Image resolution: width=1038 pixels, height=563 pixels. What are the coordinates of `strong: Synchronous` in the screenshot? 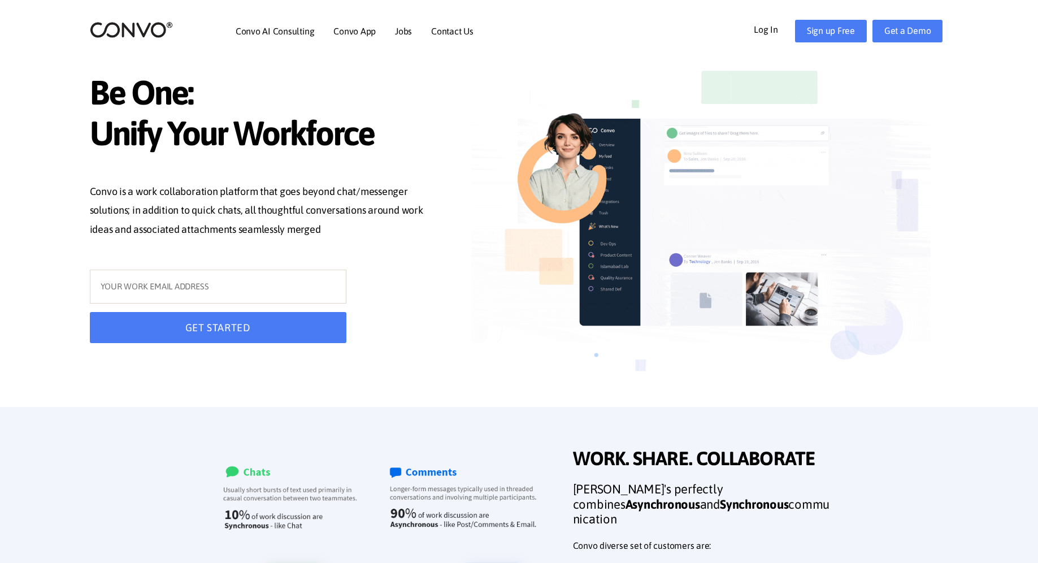 It's located at (753, 504).